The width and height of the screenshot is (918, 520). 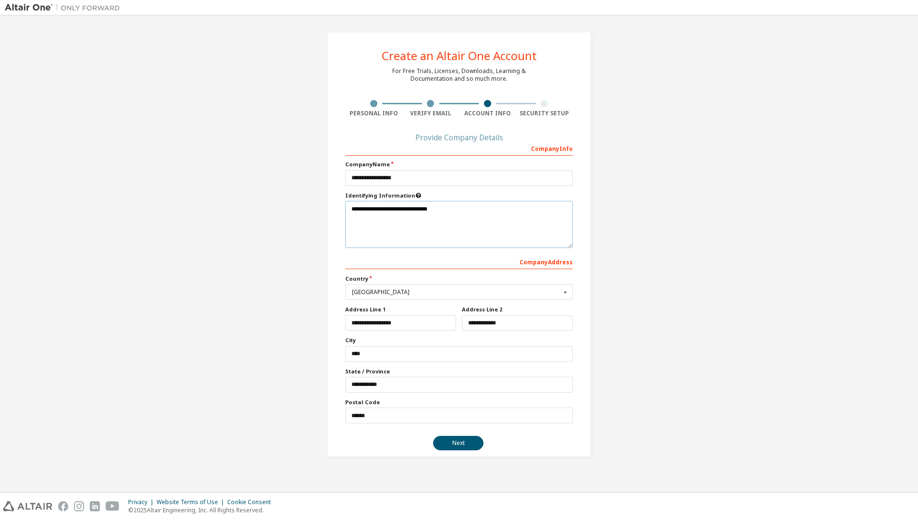 What do you see at coordinates (459, 279) in the screenshot?
I see `label: Country` at bounding box center [459, 279].